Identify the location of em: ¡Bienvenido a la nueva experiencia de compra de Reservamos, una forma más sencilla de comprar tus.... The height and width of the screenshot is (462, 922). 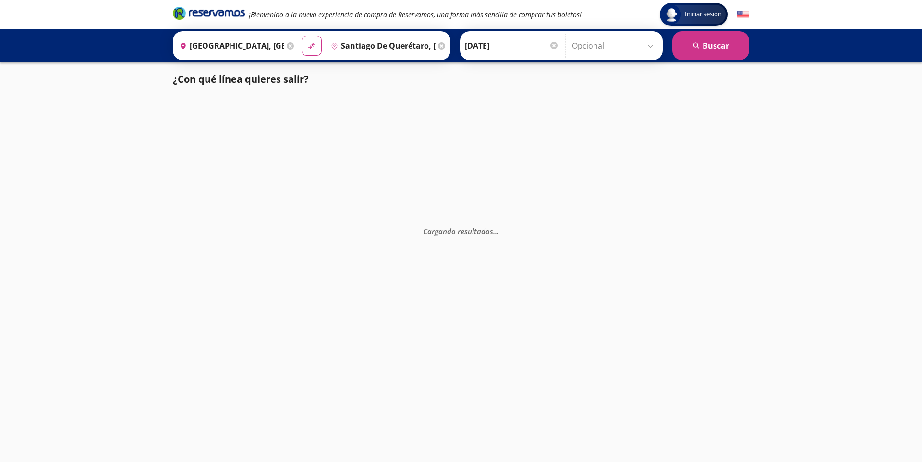
(415, 14).